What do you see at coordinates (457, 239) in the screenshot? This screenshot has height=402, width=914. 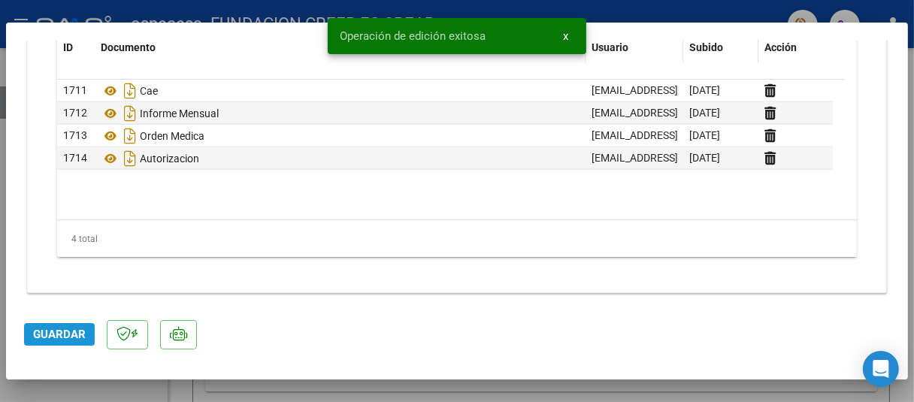 I see `div: 4 total` at bounding box center [457, 239].